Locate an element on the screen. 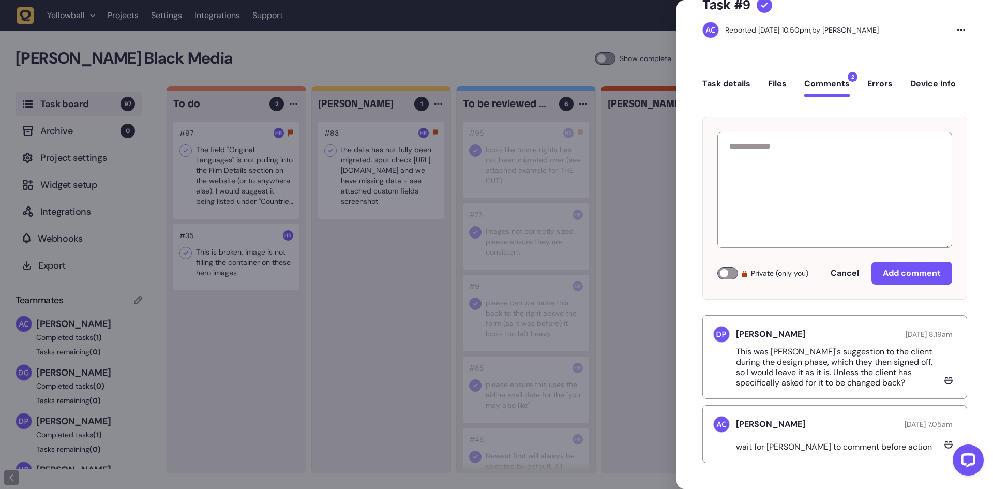 Image resolution: width=993 pixels, height=489 pixels. span: Private (only you) is located at coordinates (780, 273).